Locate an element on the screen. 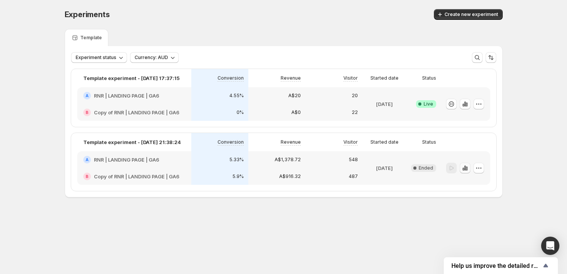 The width and height of the screenshot is (567, 274). p: 5.9% is located at coordinates (238, 176).